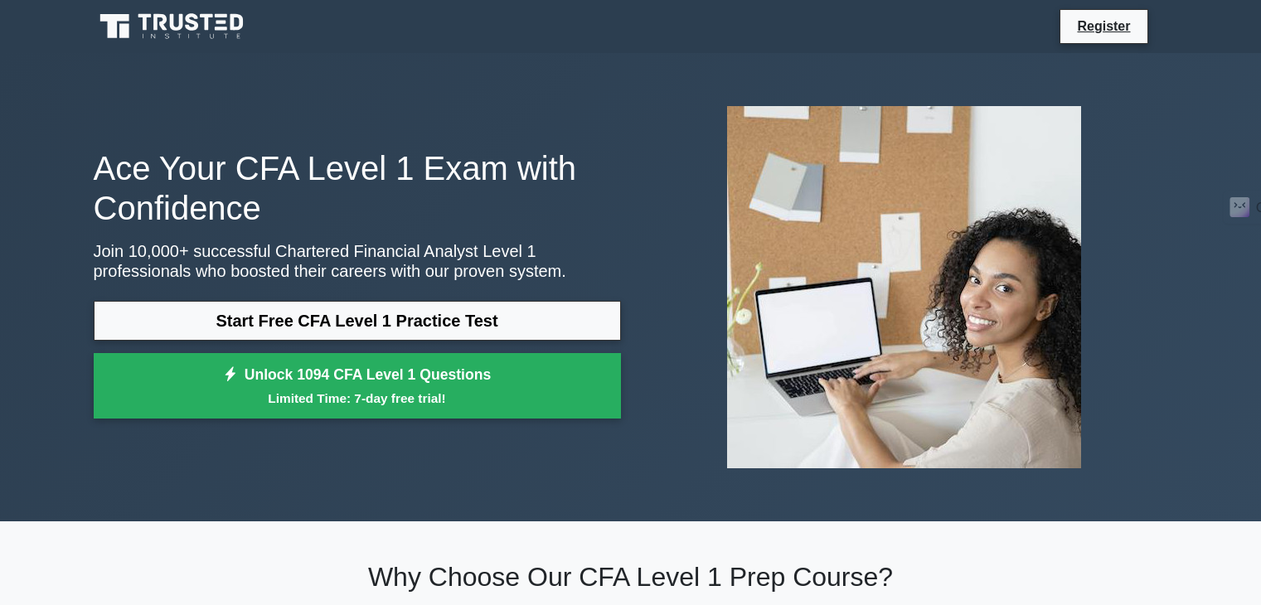  Describe the element at coordinates (357, 188) in the screenshot. I see `h1: Ace Your CFA Level 1 Exam with Confidence` at that location.